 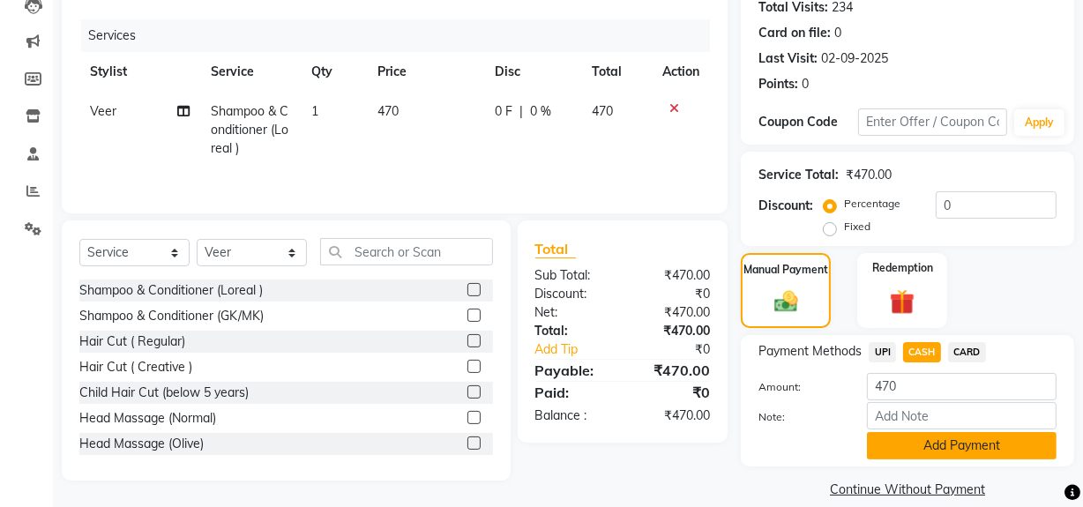 I want to click on img: _cash.svg, so click(x=786, y=302).